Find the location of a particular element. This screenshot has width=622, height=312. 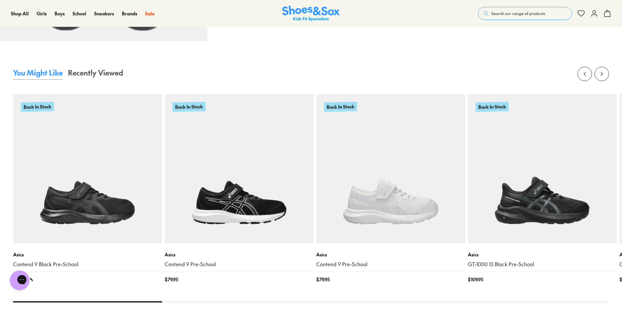

a: Brands is located at coordinates (129, 13).